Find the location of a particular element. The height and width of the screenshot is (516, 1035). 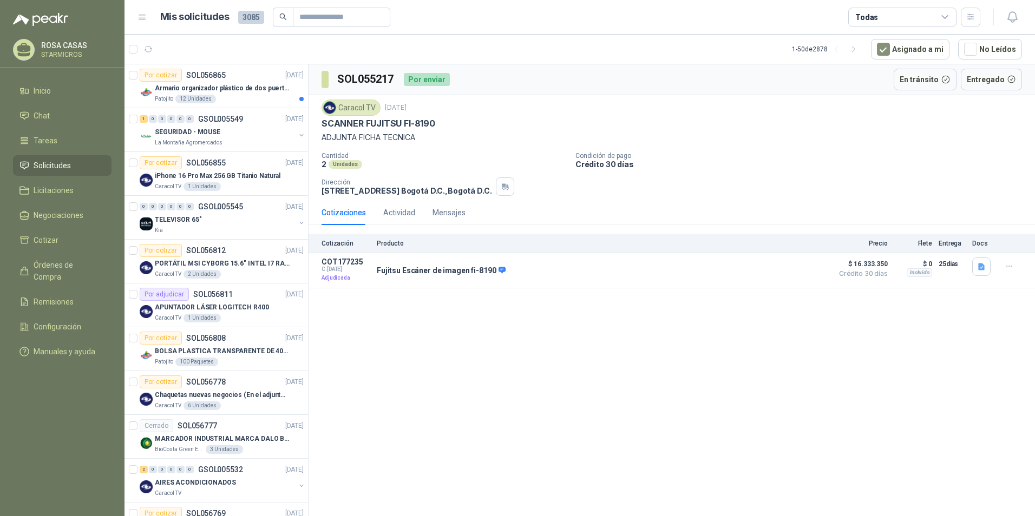

p: COT177235 is located at coordinates (346, 262).